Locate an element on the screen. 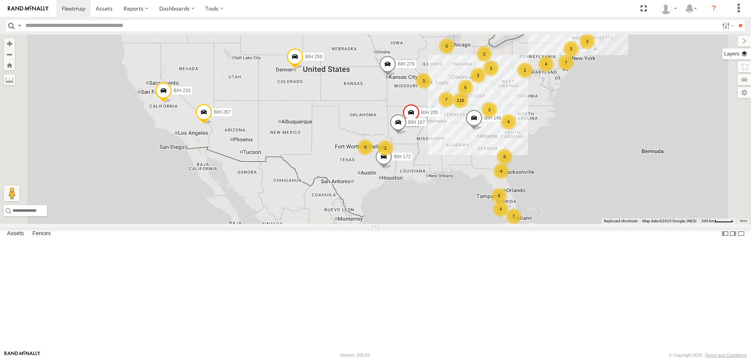 This screenshot has height=359, width=751. span: BIH 205 is located at coordinates (429, 113).